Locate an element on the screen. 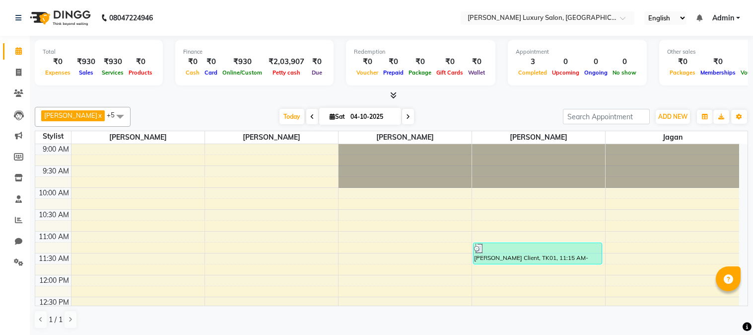  div: 10:00 AM is located at coordinates (54, 193).